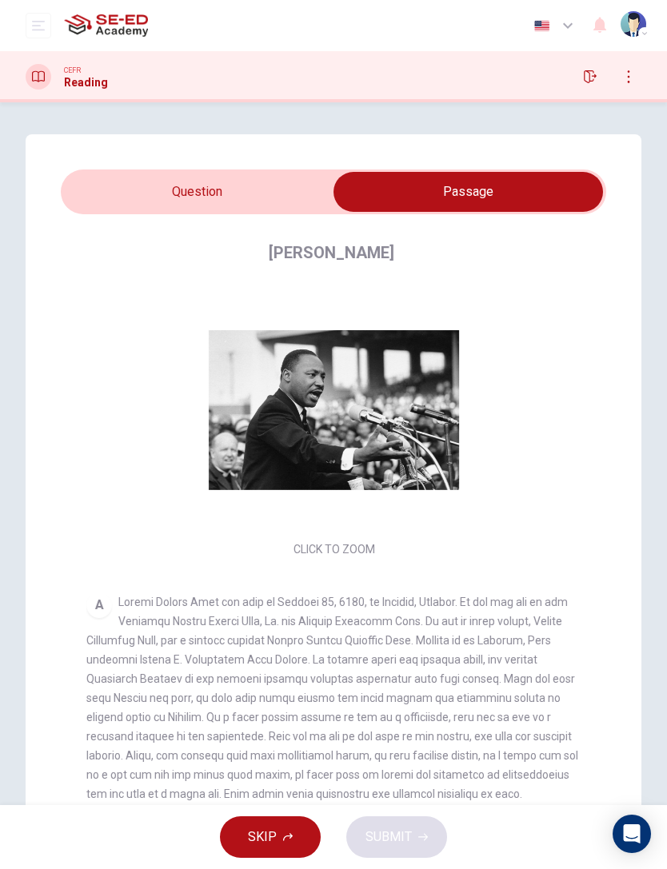 This screenshot has height=869, width=667. I want to click on h1: Reading, so click(86, 82).